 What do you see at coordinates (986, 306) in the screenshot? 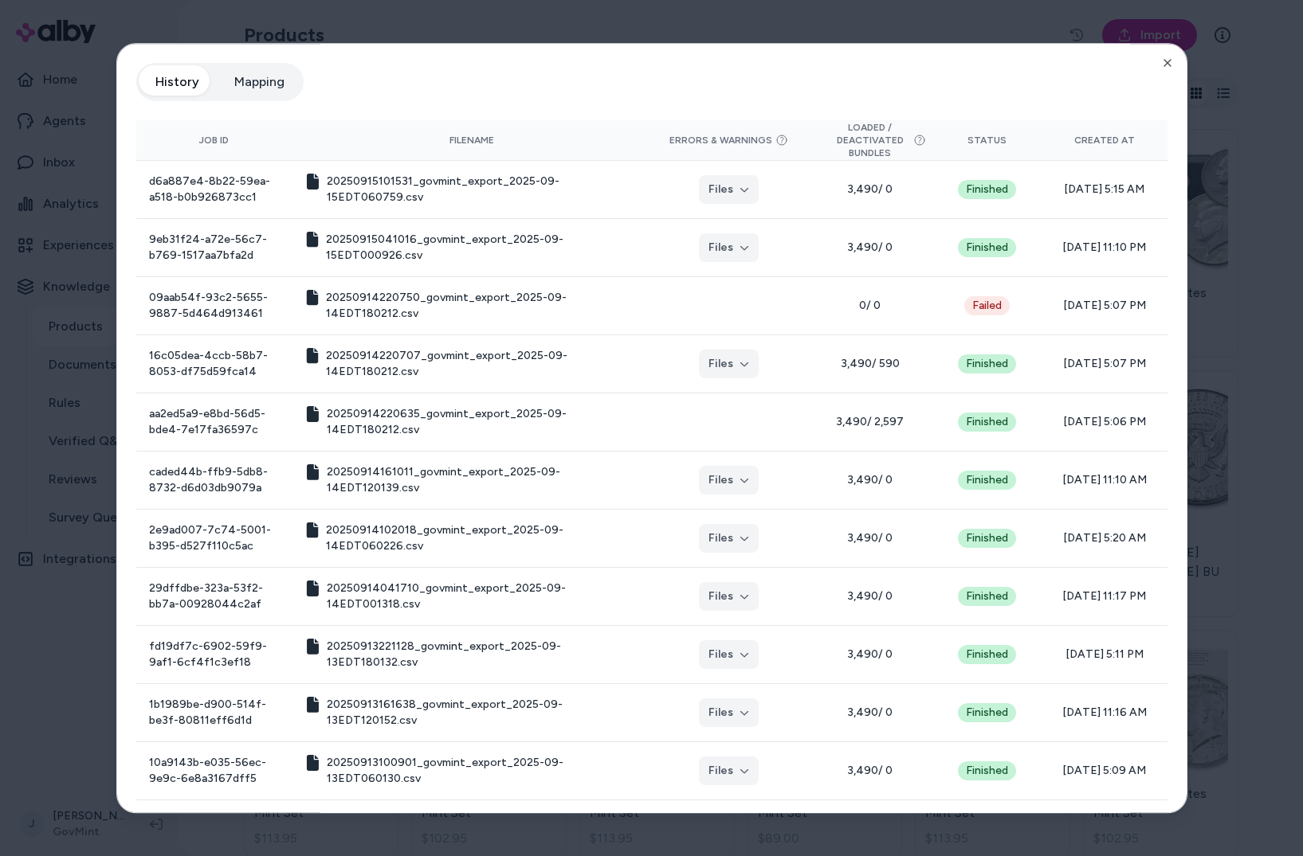
I see `button: Failed` at bounding box center [986, 306].